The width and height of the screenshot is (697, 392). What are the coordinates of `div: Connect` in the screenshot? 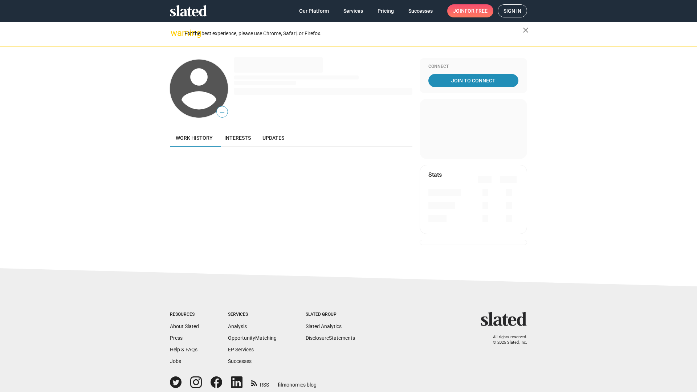 It's located at (473, 67).